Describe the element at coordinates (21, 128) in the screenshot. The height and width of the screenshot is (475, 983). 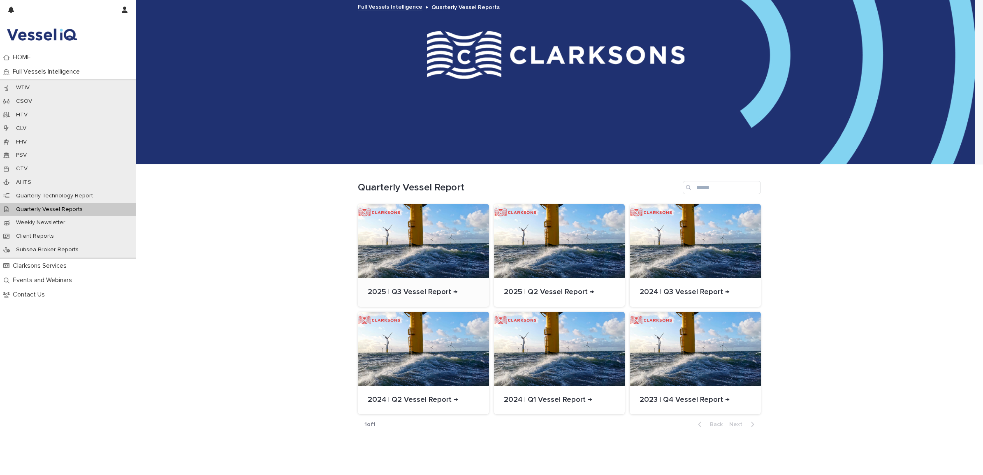
I see `p: CLV` at that location.